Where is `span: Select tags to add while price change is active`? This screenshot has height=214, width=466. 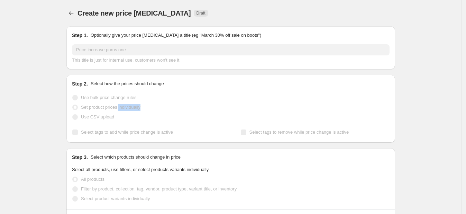
span: Select tags to add while price change is active is located at coordinates (127, 132).